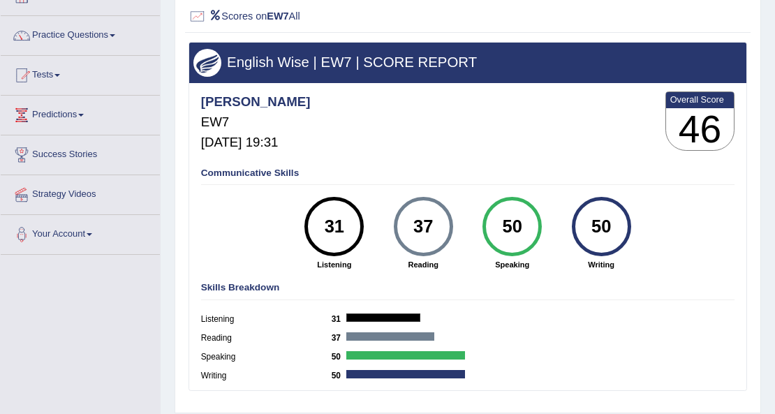 This screenshot has height=414, width=775. I want to click on label: Reading, so click(266, 339).